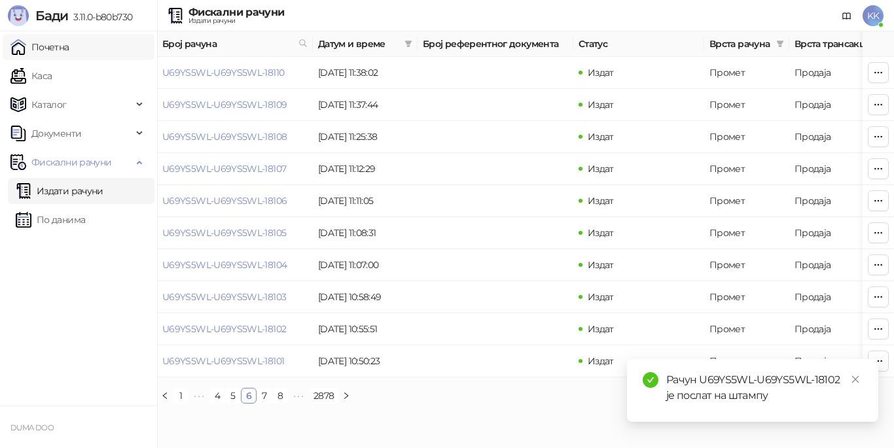 The height and width of the screenshot is (448, 894). Describe the element at coordinates (224, 169) in the screenshot. I see `a: U69YS5WL-U69YS5WL-18107` at that location.